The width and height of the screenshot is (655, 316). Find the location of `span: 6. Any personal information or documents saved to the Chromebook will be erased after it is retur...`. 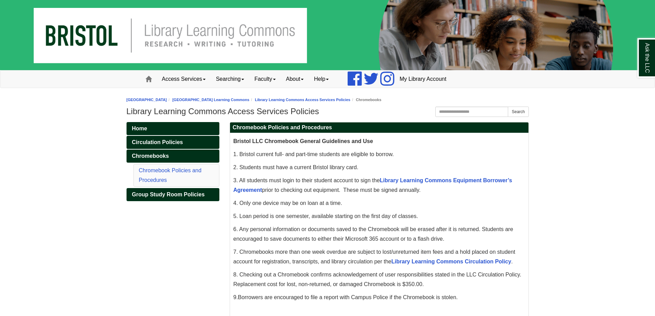

span: 6. Any personal information or documents saved to the Chromebook will be erased after it is retur... is located at coordinates (373, 234).